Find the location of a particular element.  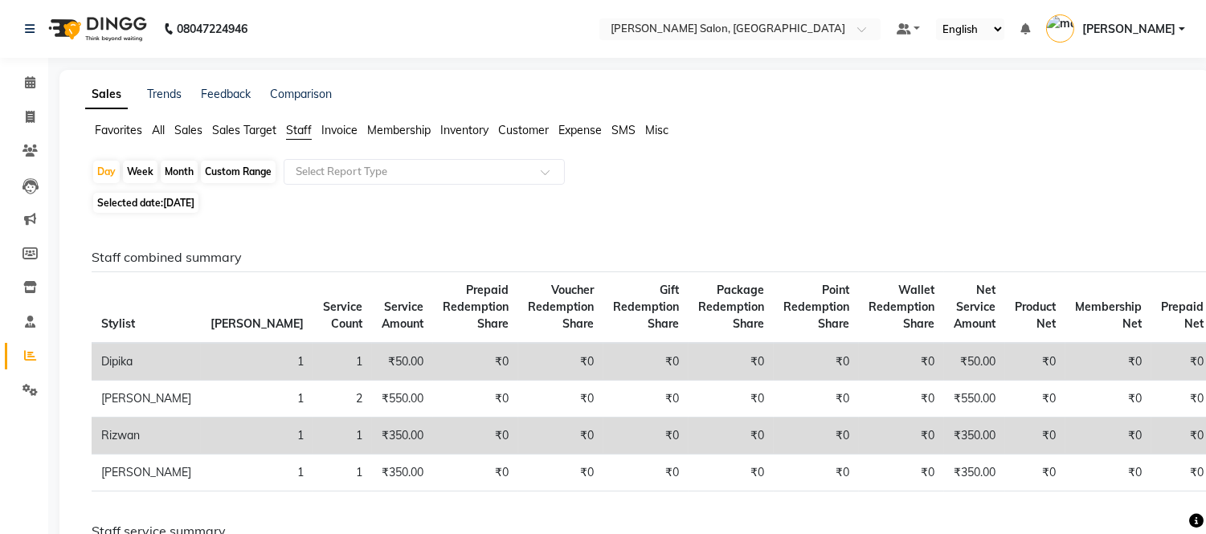

td: 2 is located at coordinates (342, 399).